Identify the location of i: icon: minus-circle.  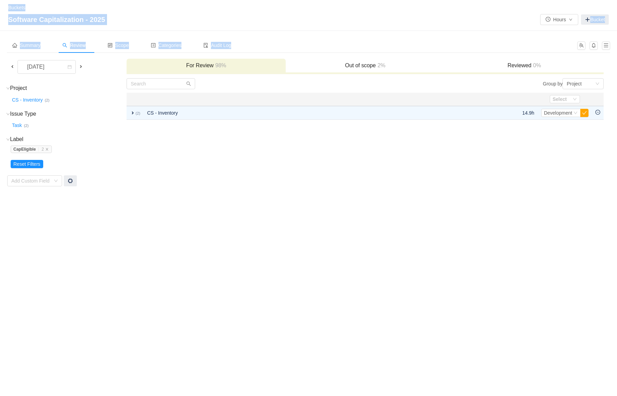
(598, 112).